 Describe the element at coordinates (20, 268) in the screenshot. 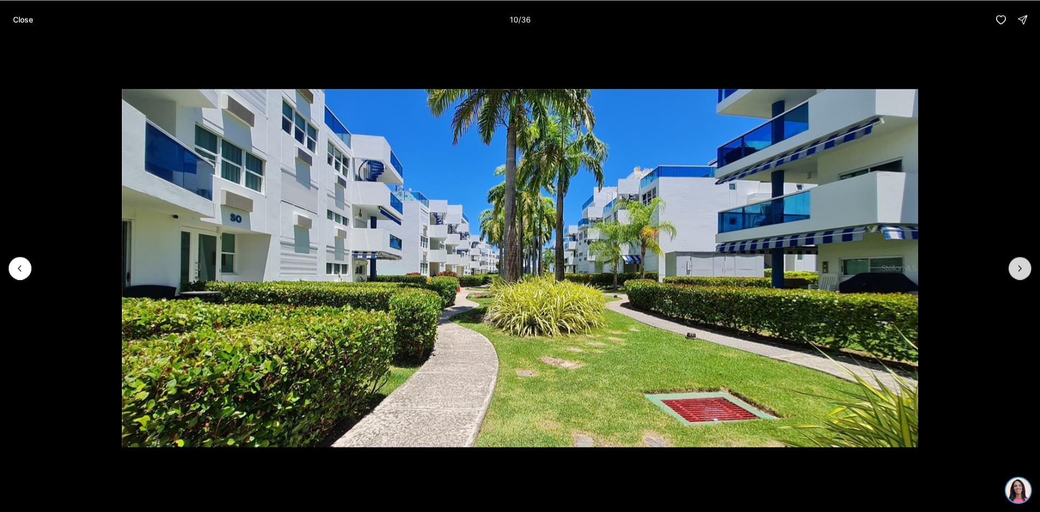

I see `button: Previous slide` at that location.